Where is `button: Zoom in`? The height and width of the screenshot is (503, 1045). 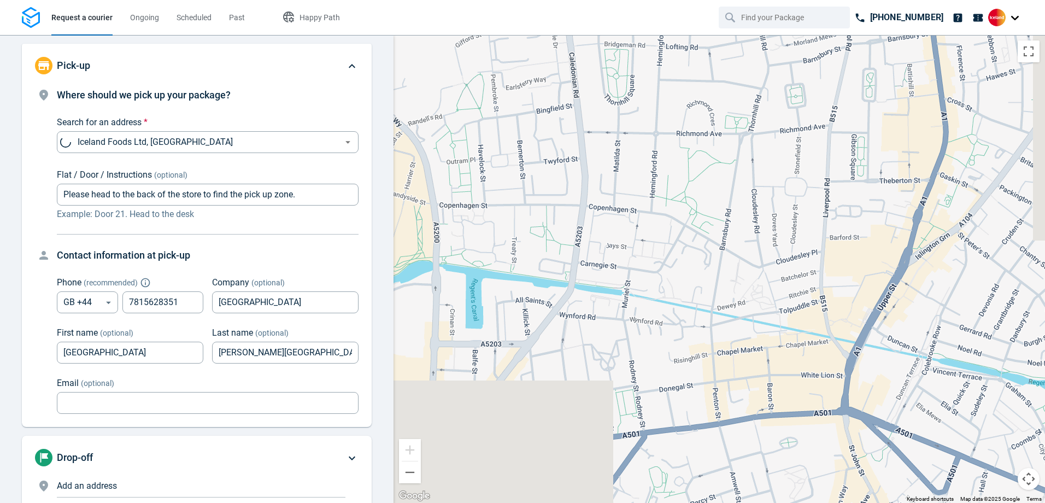
button: Zoom in is located at coordinates (410, 450).